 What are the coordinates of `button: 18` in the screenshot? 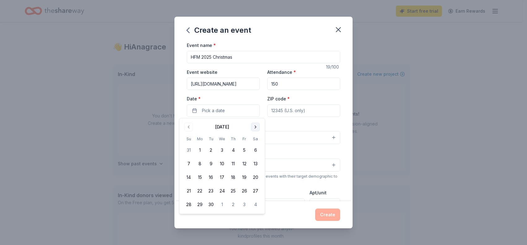 It's located at (233, 178).